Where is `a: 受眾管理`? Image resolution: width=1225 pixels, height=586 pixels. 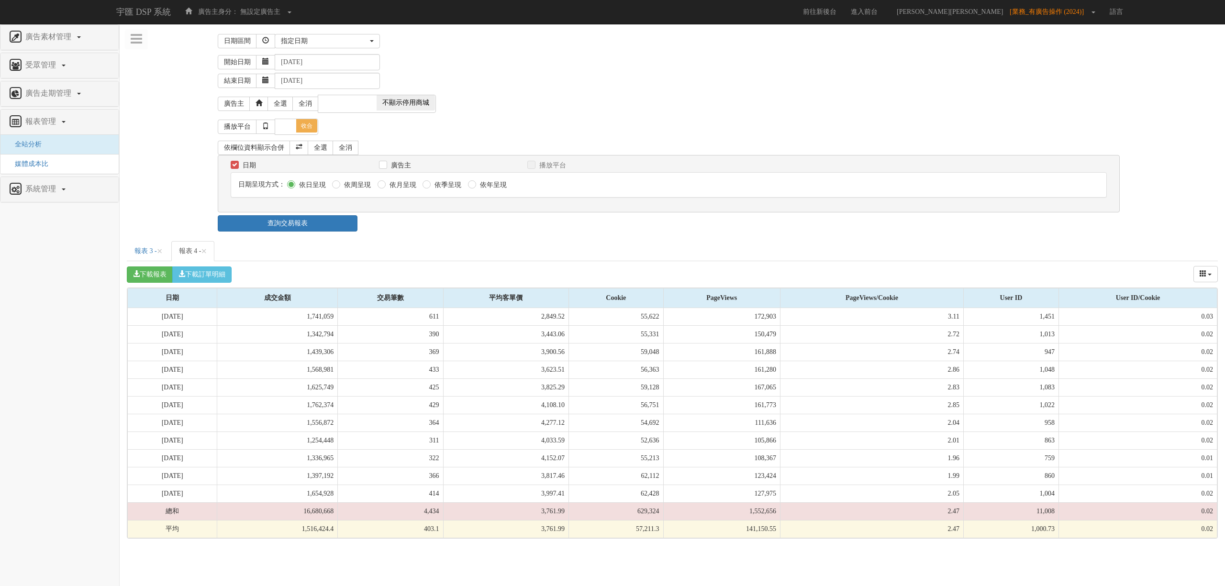
a: 受眾管理 is located at coordinates (59, 66).